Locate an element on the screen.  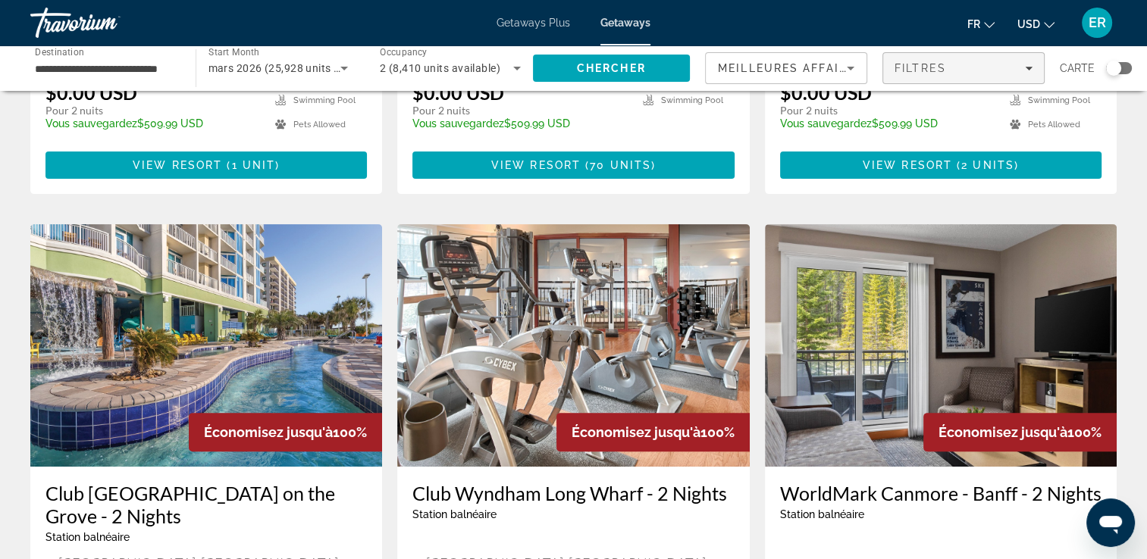
h3: Club Wyndham Long Wharf - 2 Nights is located at coordinates (573, 493).